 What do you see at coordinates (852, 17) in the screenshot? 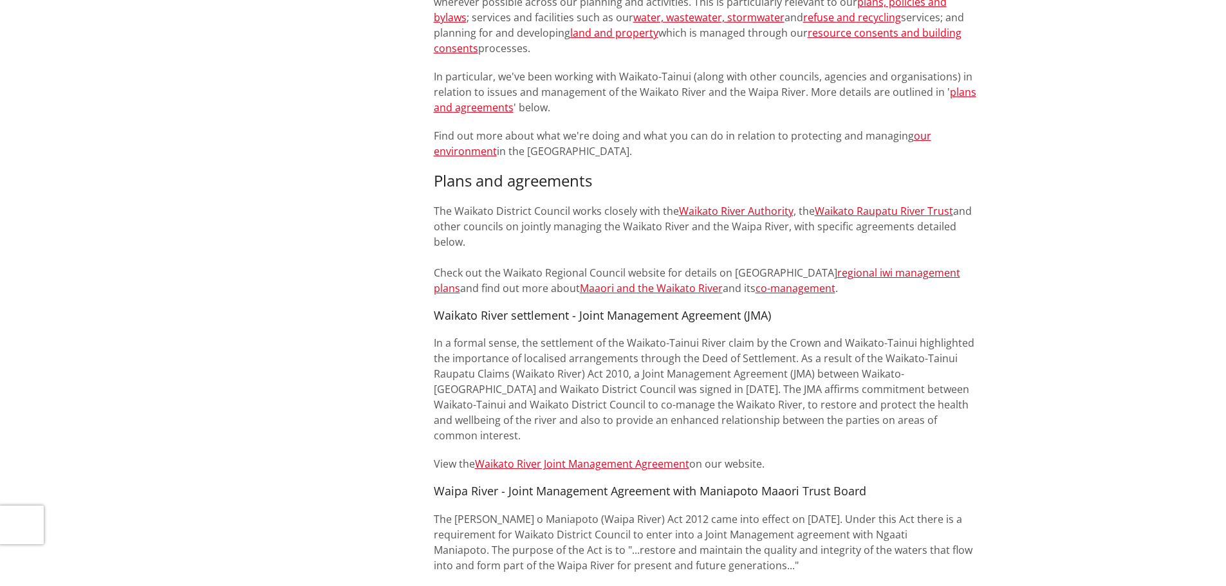
I see `a: refuse and recycling` at bounding box center [852, 17].